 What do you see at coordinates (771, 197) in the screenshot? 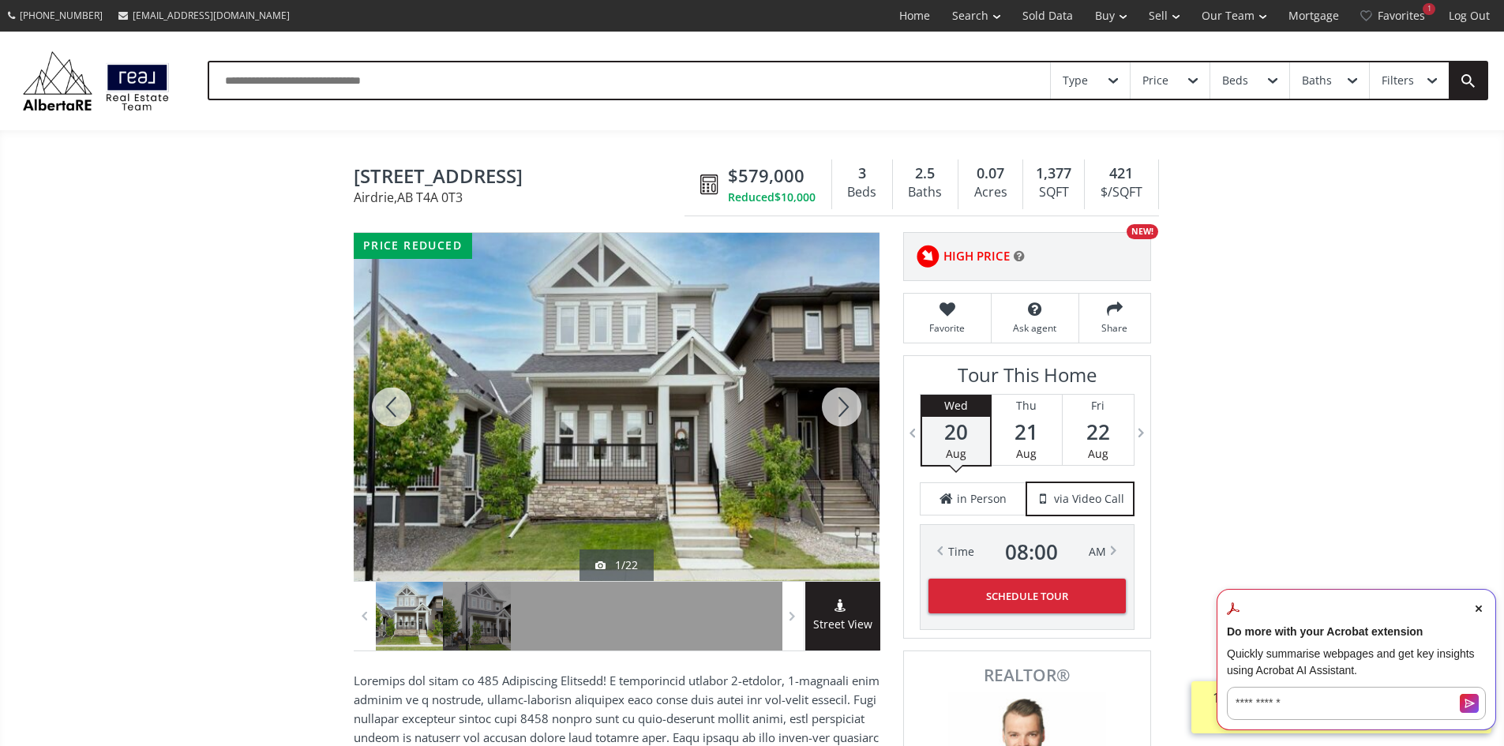
I see `div: Reduced` at bounding box center [771, 197].